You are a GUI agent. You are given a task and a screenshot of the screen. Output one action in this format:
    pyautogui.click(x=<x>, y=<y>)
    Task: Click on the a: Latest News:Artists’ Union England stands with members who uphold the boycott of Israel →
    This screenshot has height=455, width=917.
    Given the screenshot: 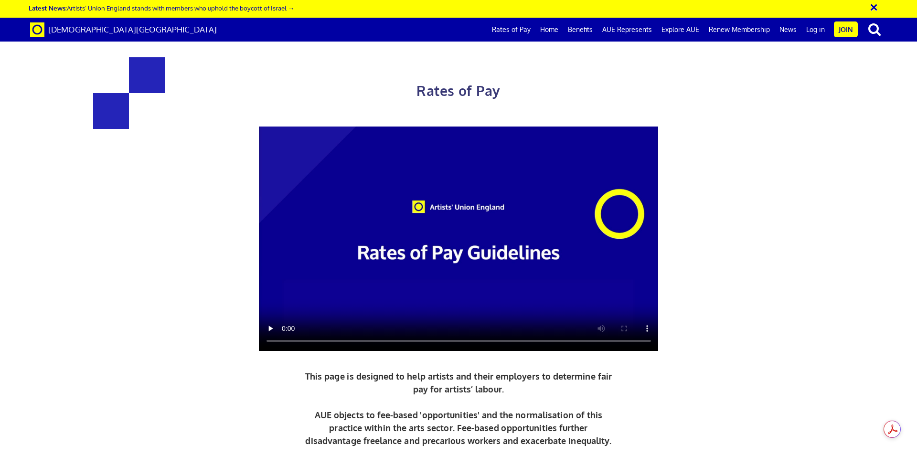 What is the action you would take?
    pyautogui.click(x=161, y=8)
    